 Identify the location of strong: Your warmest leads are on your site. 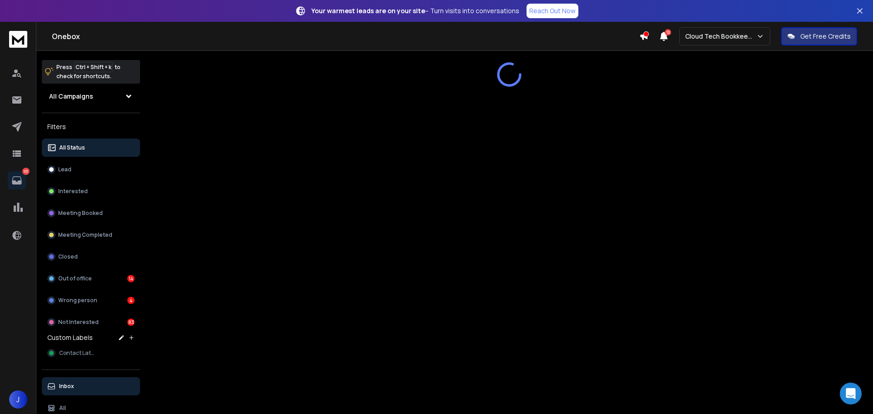
(368, 10).